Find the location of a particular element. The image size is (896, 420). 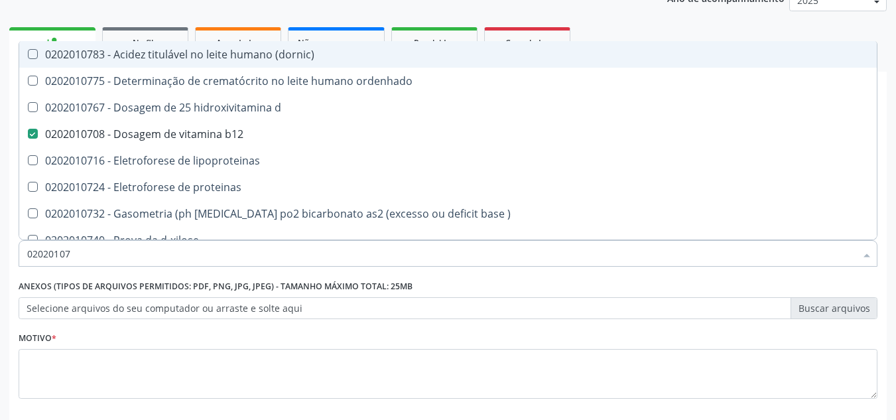

span: Não compareceram is located at coordinates (336, 42).